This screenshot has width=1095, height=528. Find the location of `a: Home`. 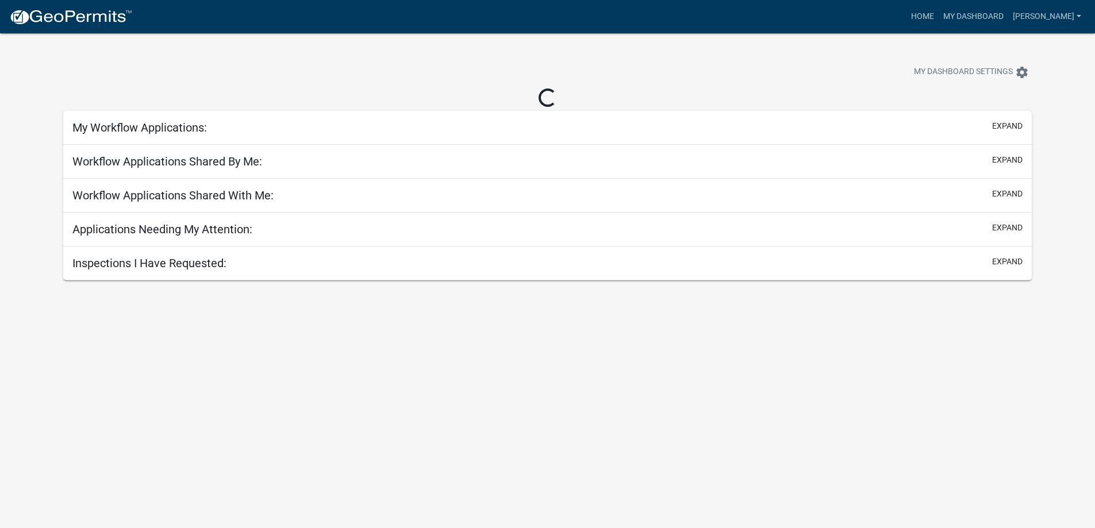

a: Home is located at coordinates (923, 17).